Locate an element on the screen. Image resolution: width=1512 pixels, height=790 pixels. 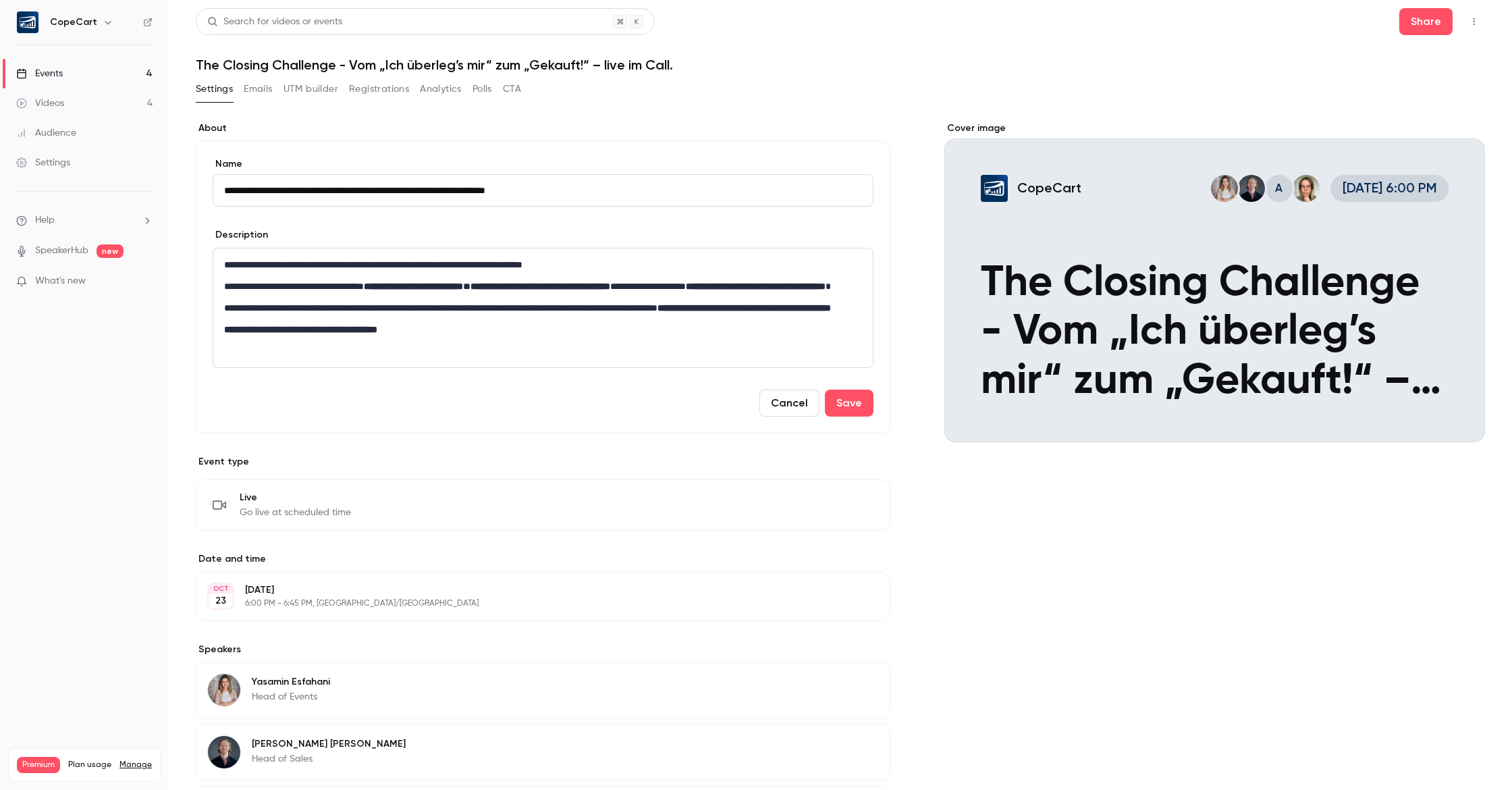
img: Yasamin Esfahani is located at coordinates (224, 689).